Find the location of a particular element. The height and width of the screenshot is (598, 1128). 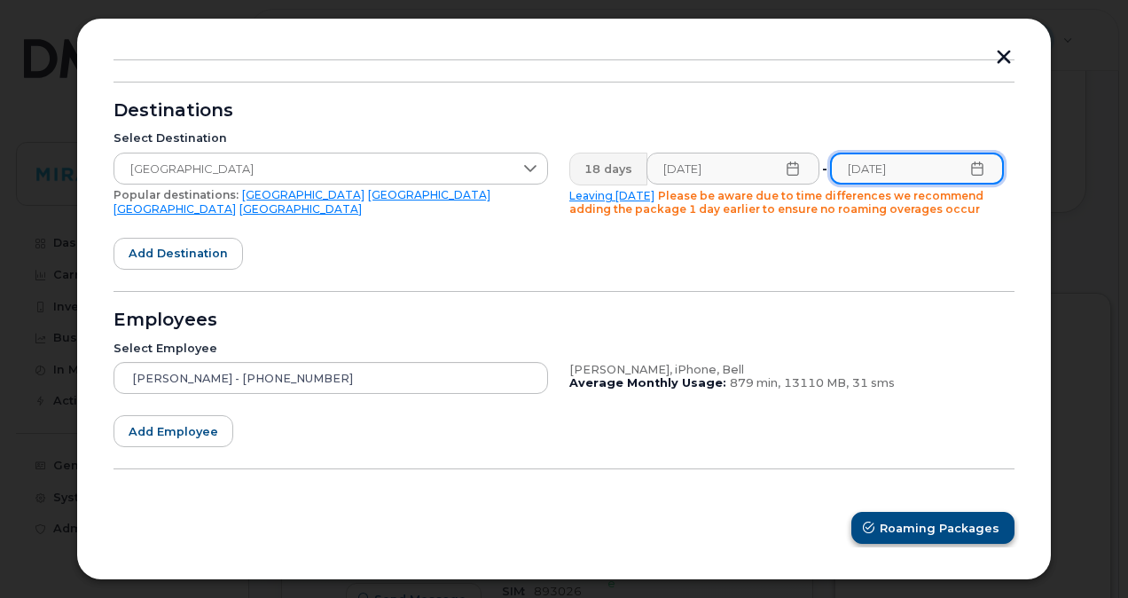

div: Destinations is located at coordinates (564, 111).